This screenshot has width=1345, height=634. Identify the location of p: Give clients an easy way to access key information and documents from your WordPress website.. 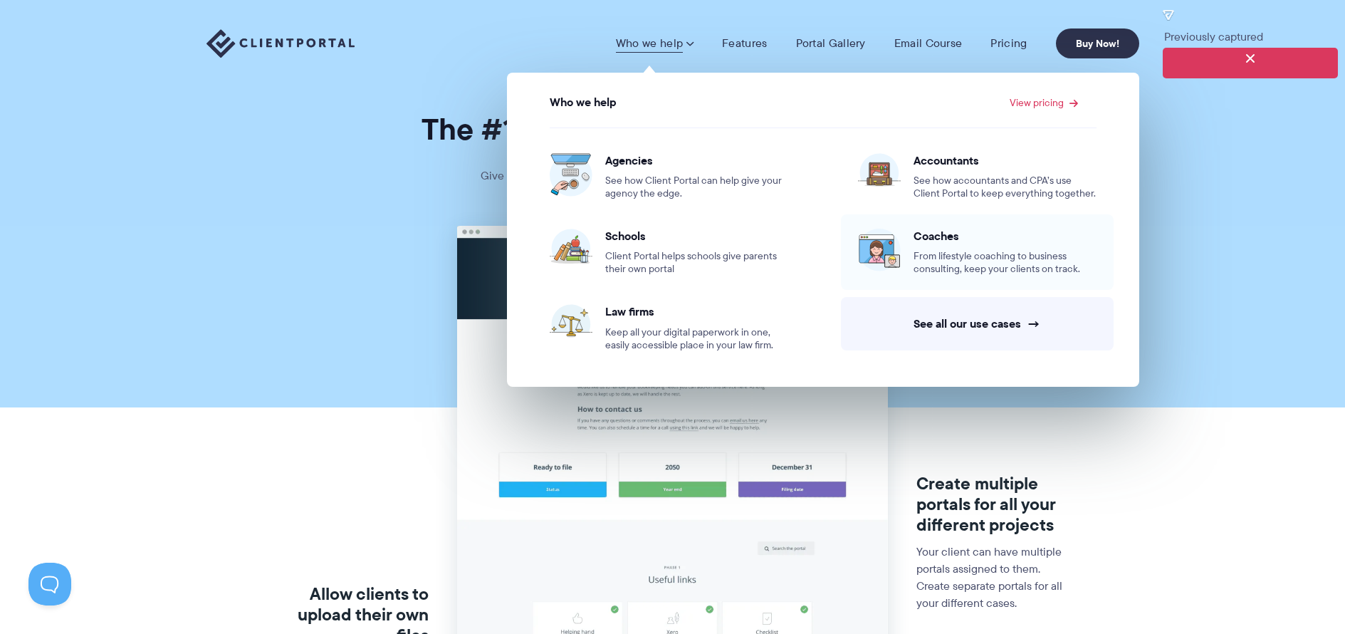
(673, 196).